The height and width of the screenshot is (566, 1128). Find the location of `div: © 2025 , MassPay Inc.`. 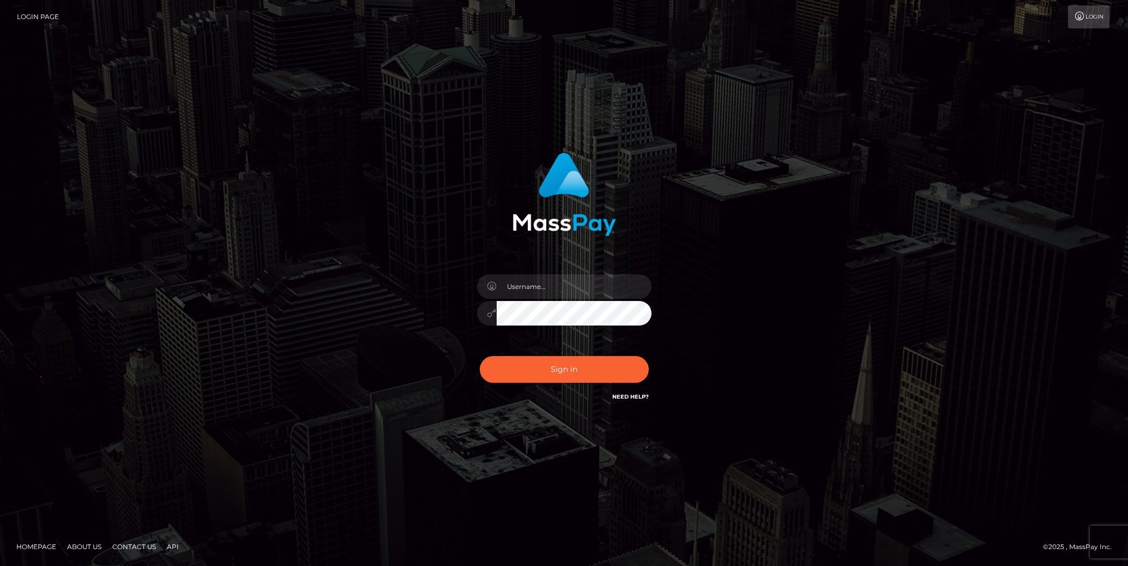

div: © 2025 , MassPay Inc. is located at coordinates (1081, 547).